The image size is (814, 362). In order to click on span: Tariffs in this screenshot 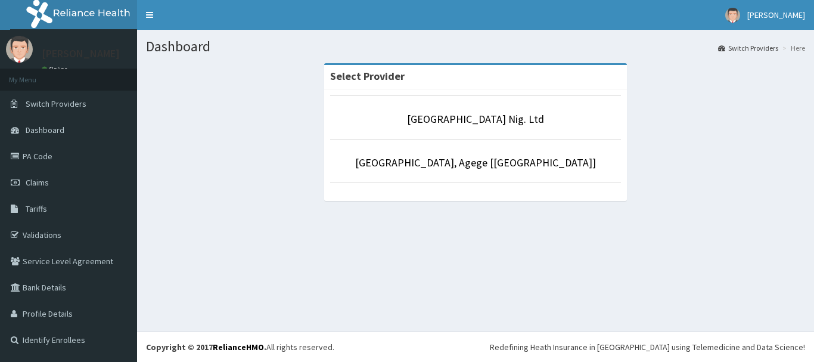, I will do `click(36, 209)`.